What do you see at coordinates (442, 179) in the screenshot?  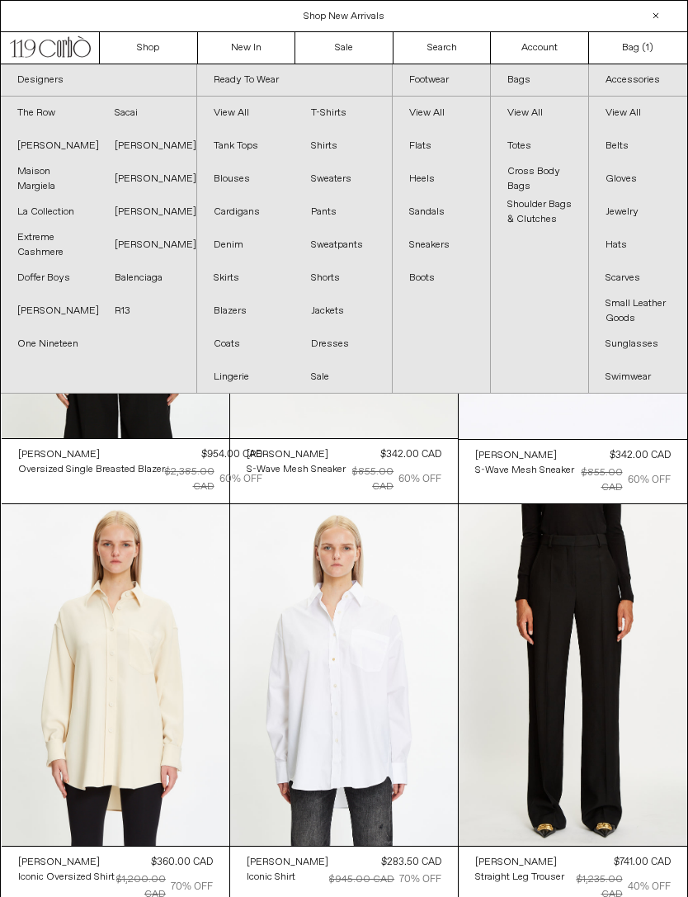 I see `a: Heels` at bounding box center [442, 179].